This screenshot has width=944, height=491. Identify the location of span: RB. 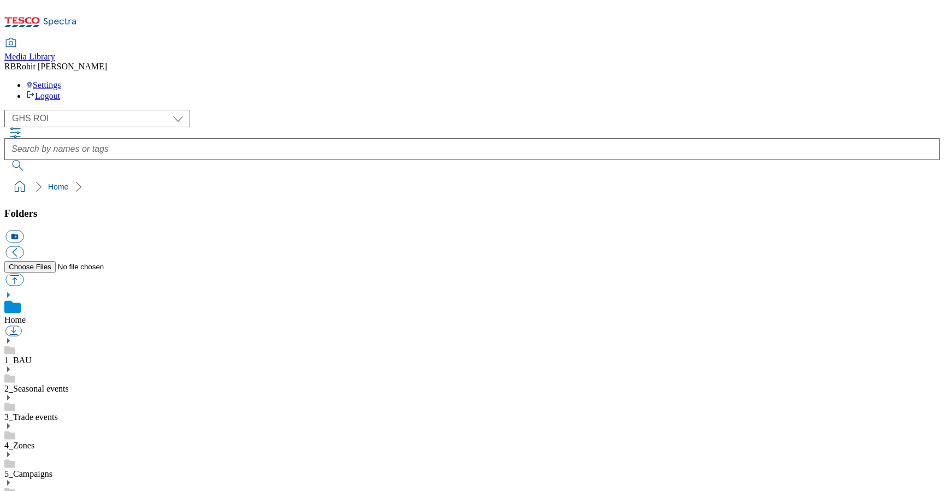
(10, 66).